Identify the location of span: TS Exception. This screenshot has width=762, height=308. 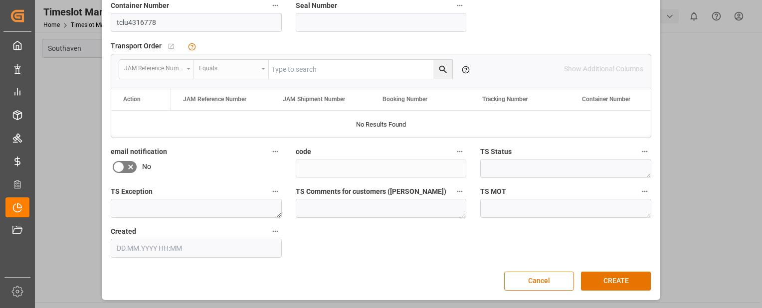
(132, 191).